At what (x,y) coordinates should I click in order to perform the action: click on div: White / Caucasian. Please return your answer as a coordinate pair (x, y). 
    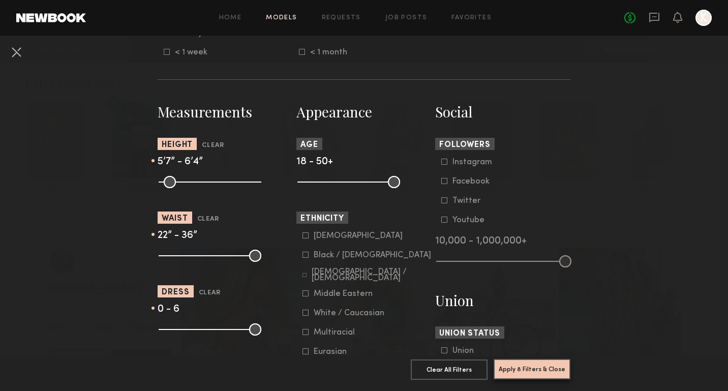
    Looking at the image, I should click on (349, 313).